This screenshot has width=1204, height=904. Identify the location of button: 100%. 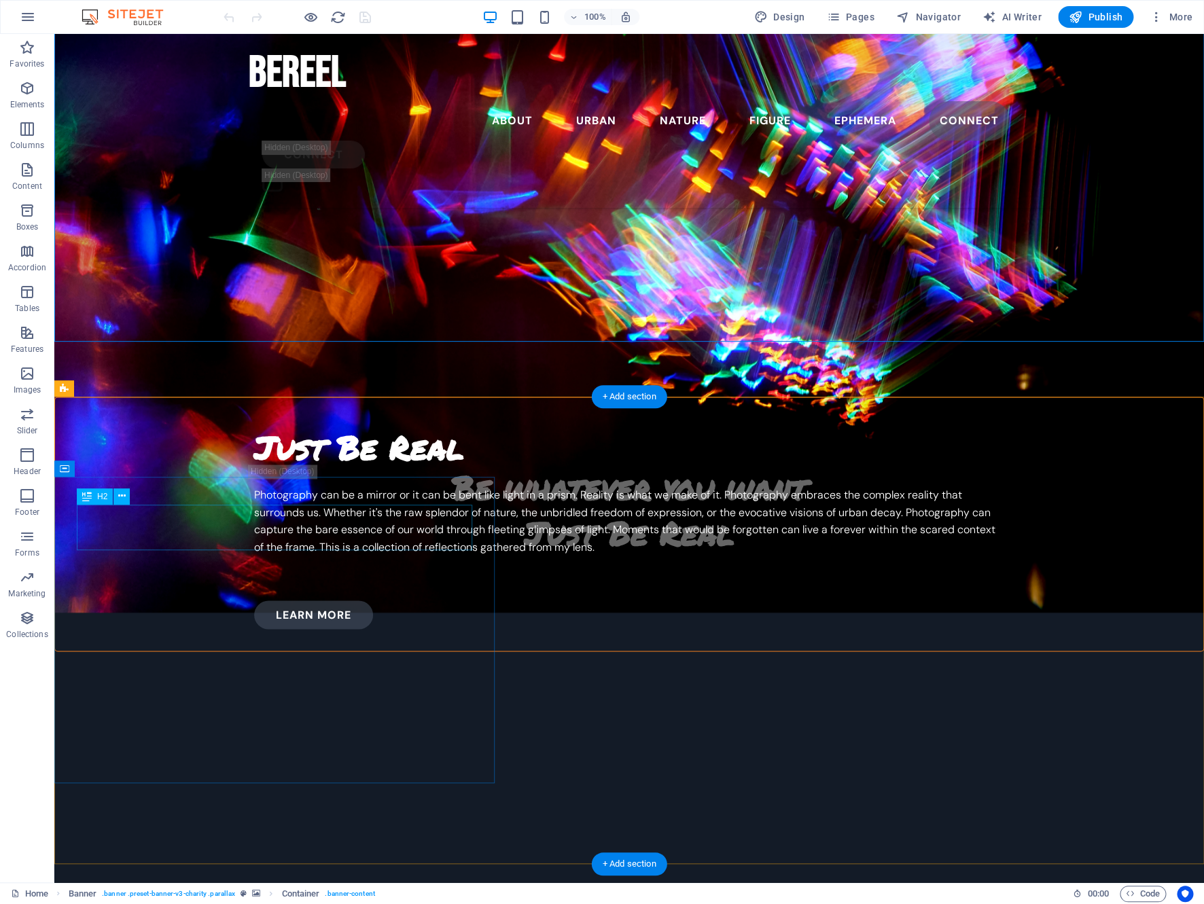
(588, 17).